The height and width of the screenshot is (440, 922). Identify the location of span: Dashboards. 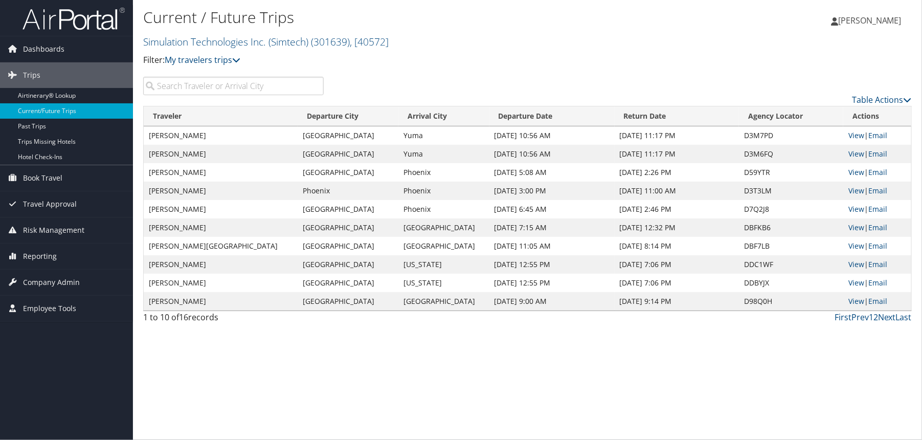
(43, 49).